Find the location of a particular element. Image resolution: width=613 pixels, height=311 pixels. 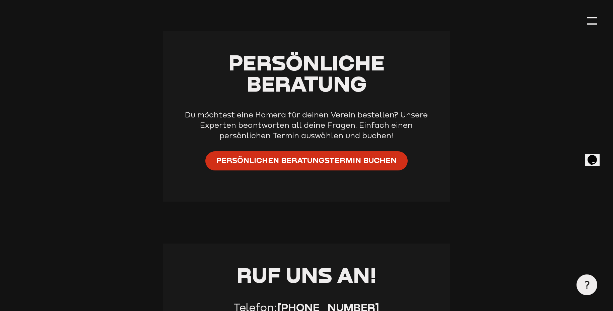

span: Ruf uns an! is located at coordinates (306, 274).